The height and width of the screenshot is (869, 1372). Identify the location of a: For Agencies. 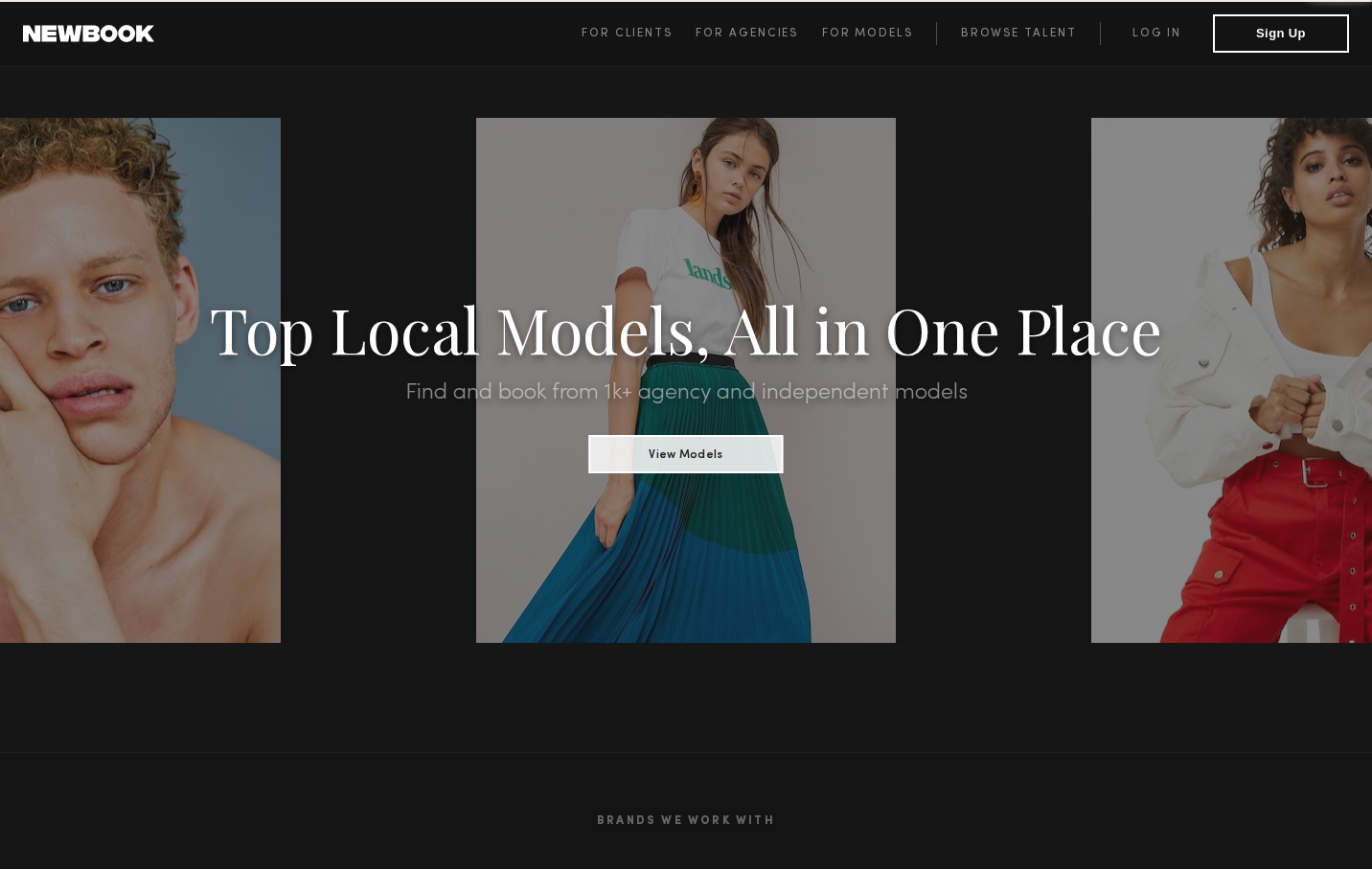
(758, 34).